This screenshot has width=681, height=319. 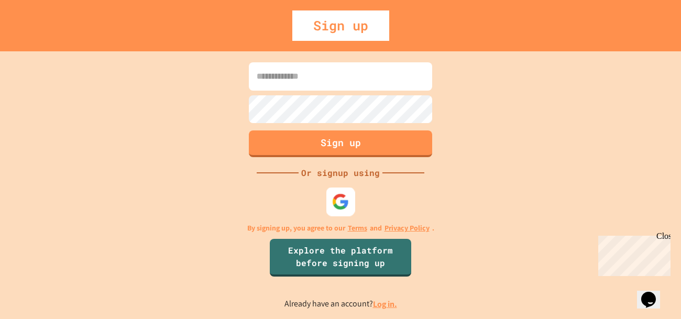 I want to click on div: Chat with us now!Close, so click(x=38, y=35).